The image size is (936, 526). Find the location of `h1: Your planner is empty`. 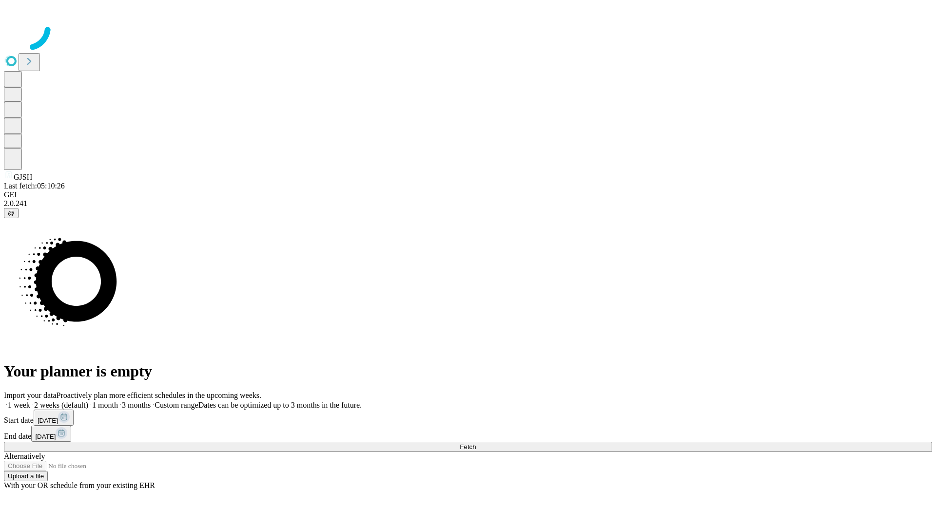

h1: Your planner is empty is located at coordinates (468, 371).